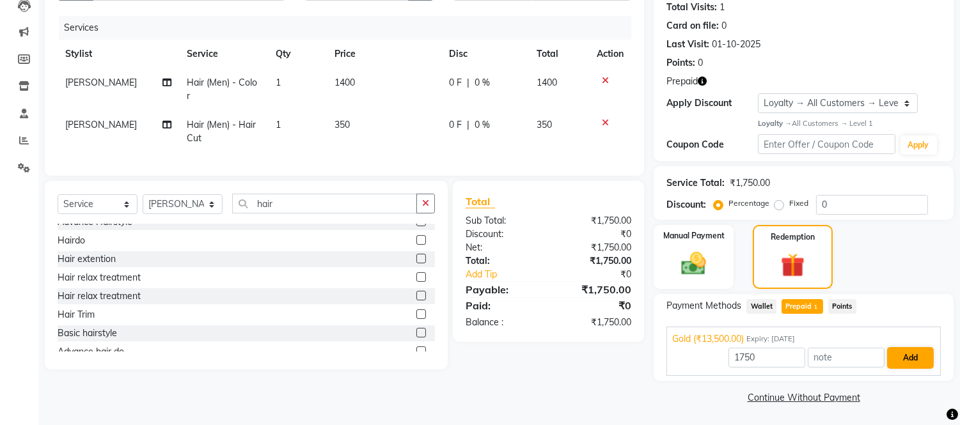  I want to click on div: Last Visit:, so click(688, 44).